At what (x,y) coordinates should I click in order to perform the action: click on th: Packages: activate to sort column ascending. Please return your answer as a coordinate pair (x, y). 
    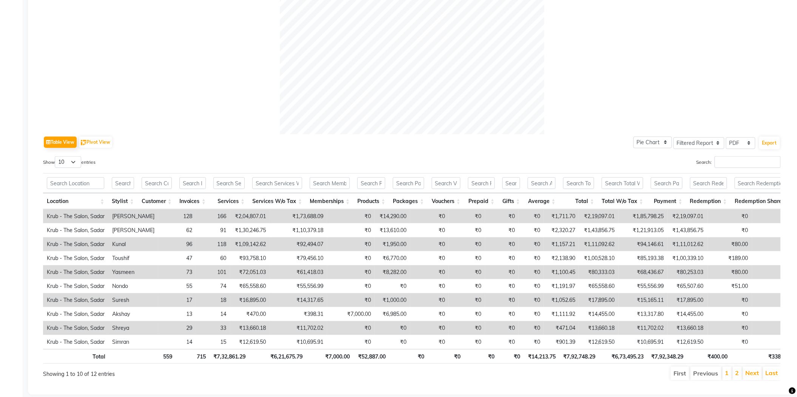
    Looking at the image, I should click on (408, 201).